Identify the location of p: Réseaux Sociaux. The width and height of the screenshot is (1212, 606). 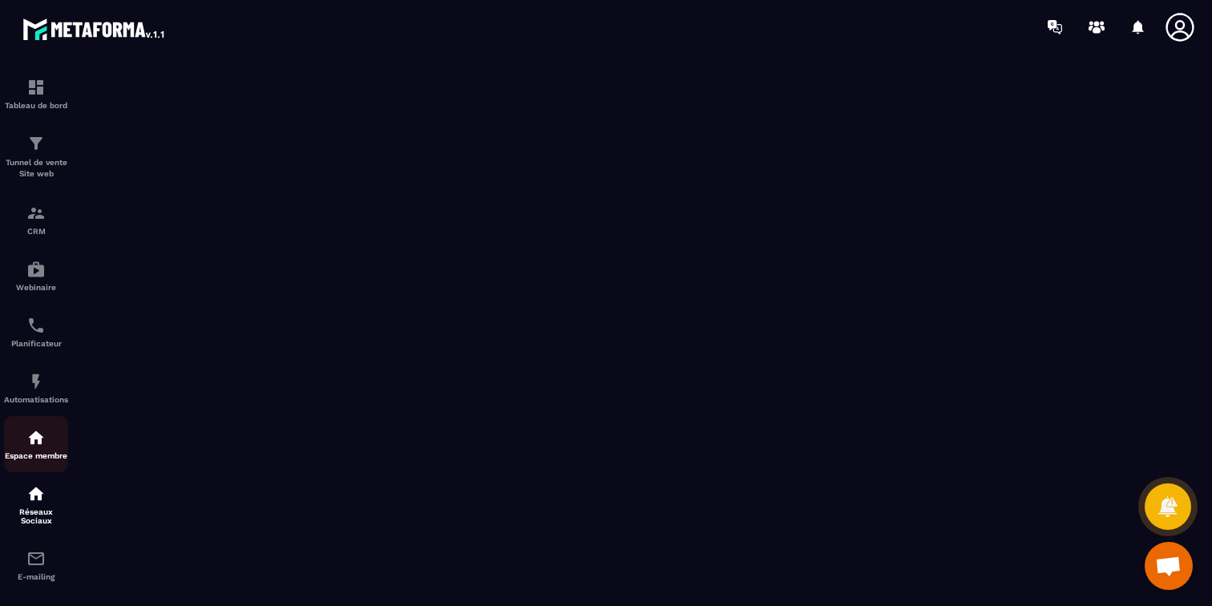
(36, 516).